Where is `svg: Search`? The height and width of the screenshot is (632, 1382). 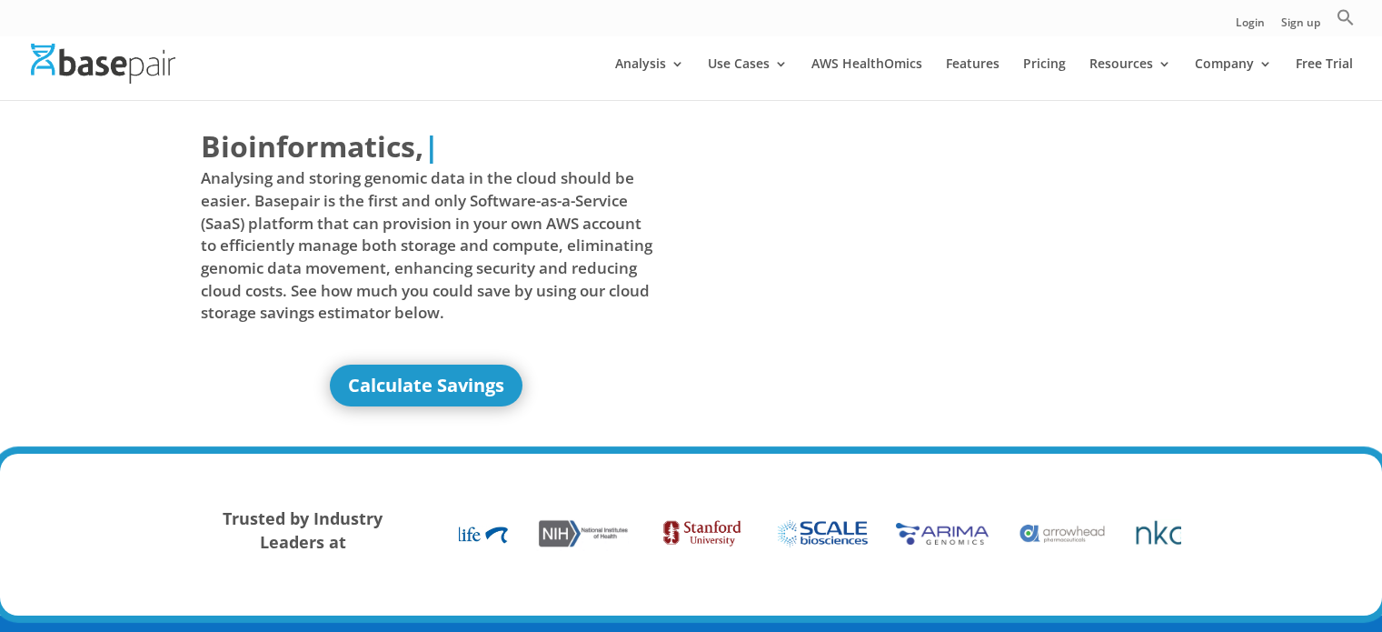 svg: Search is located at coordinates (1346, 17).